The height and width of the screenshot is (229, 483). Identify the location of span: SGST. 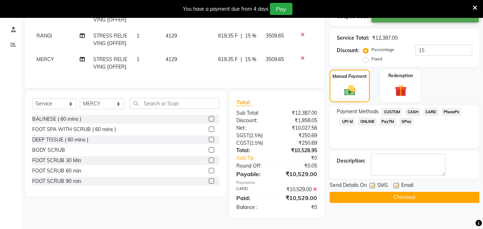
(243, 135).